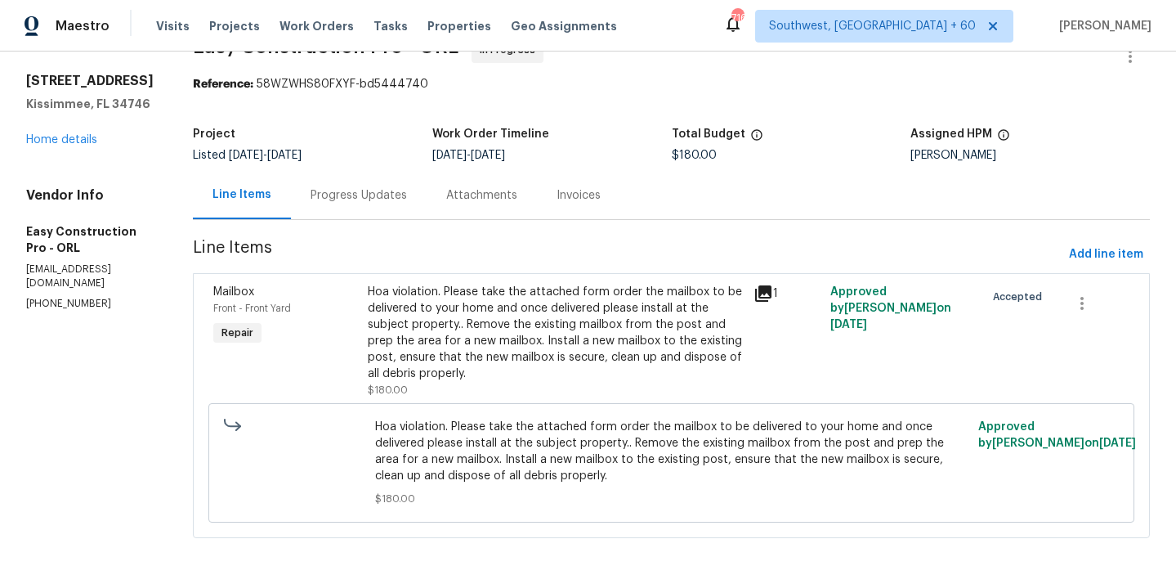 This screenshot has height=584, width=1176. I want to click on span: Maestro, so click(83, 26).